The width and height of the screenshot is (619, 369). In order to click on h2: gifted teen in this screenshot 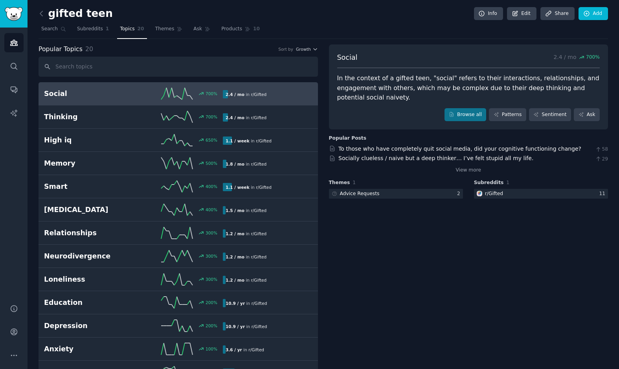, I will do `click(75, 14)`.